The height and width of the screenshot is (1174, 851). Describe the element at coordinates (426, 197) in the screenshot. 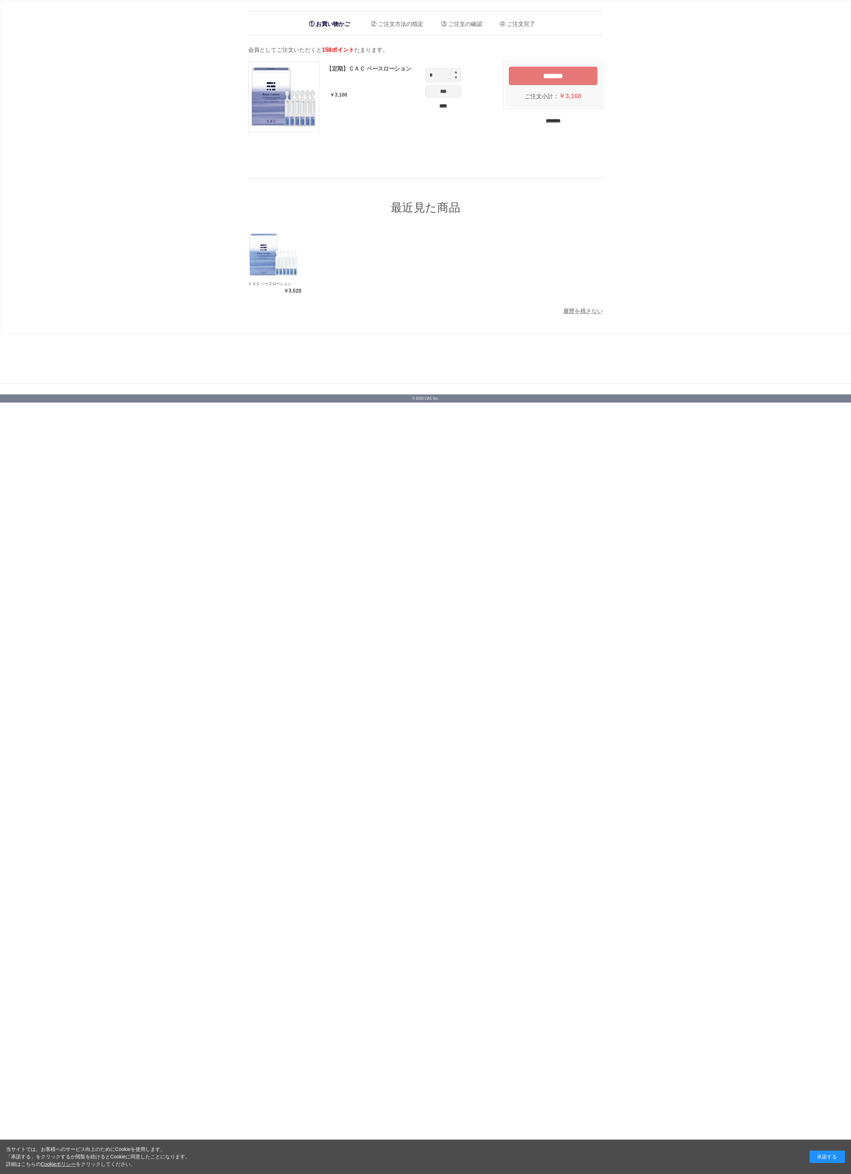

I see `div: 最近見た商品` at that location.